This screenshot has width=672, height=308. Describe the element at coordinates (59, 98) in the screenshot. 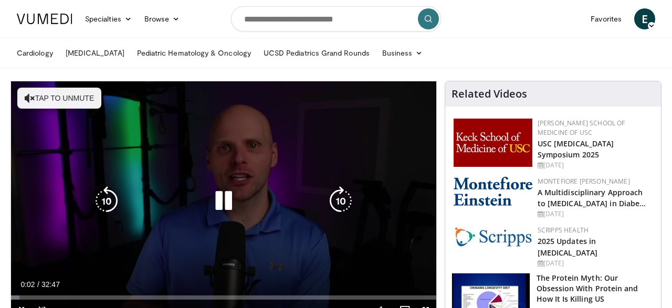

I see `button: Tap to unmute` at that location.